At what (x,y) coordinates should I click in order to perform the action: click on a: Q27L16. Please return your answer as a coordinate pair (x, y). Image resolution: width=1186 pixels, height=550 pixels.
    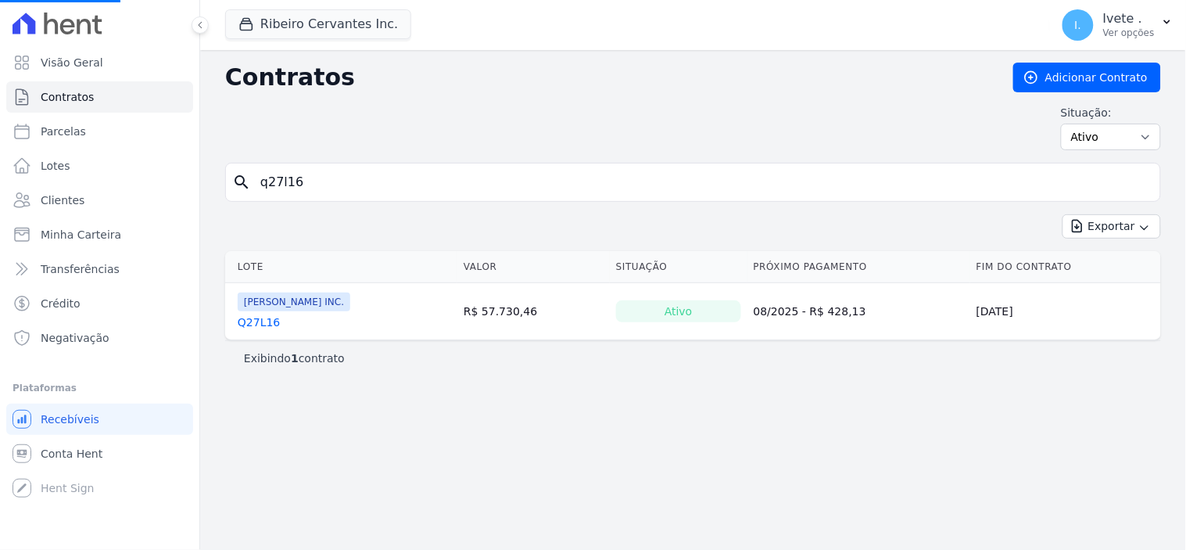
    Looking at the image, I should click on (259, 322).